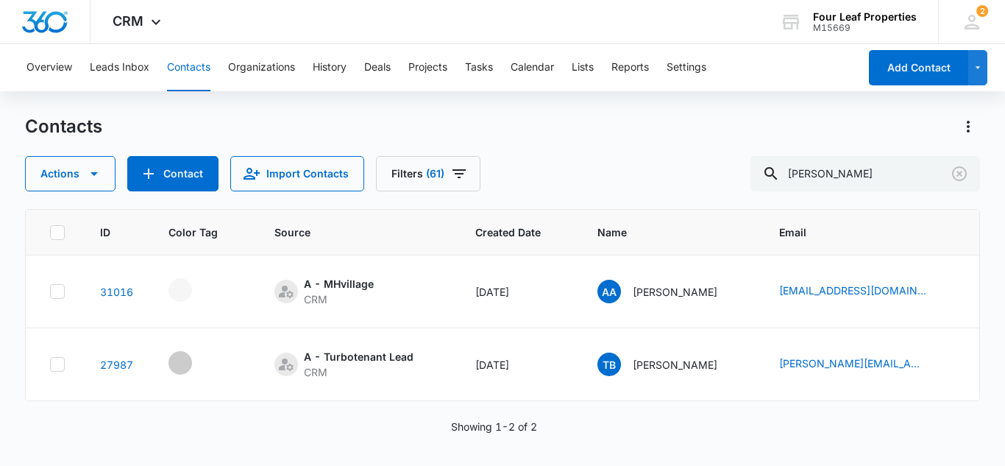  I want to click on span: Email, so click(855, 232).